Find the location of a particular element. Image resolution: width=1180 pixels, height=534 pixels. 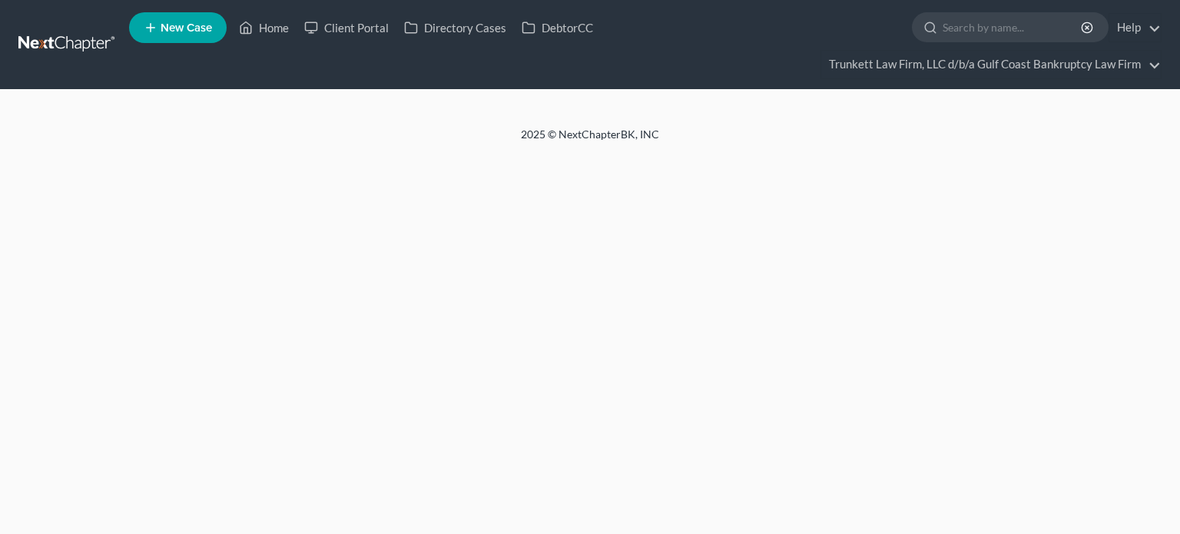

input: Search by name... is located at coordinates (1012, 27).